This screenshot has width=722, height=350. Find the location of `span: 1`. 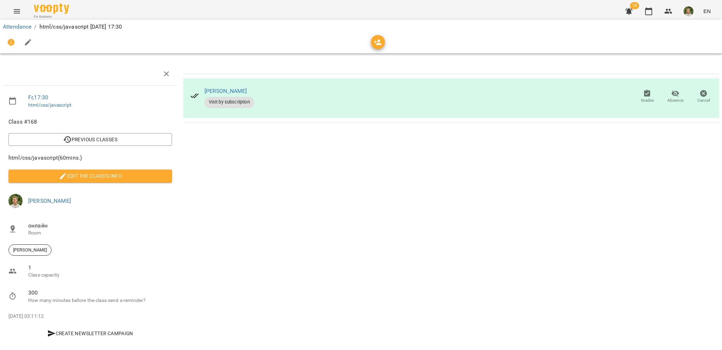

span: 1 is located at coordinates (100, 267).